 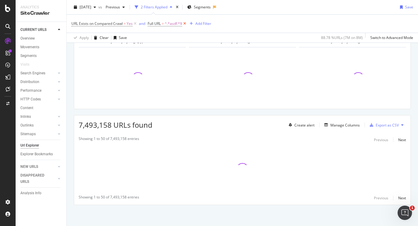 What do you see at coordinates (202, 7) in the screenshot?
I see `span: Segments` at bounding box center [202, 7].